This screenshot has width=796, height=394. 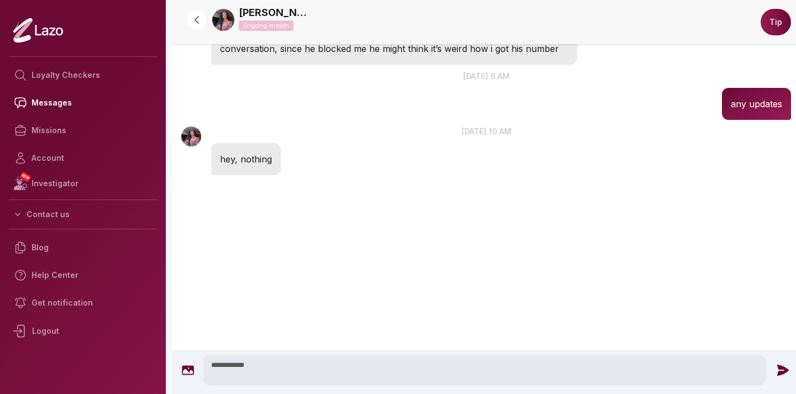 What do you see at coordinates (223, 20) in the screenshot?
I see `img: 4b0546d6-1fdc-485f-8419-658a292abdc7` at bounding box center [223, 20].